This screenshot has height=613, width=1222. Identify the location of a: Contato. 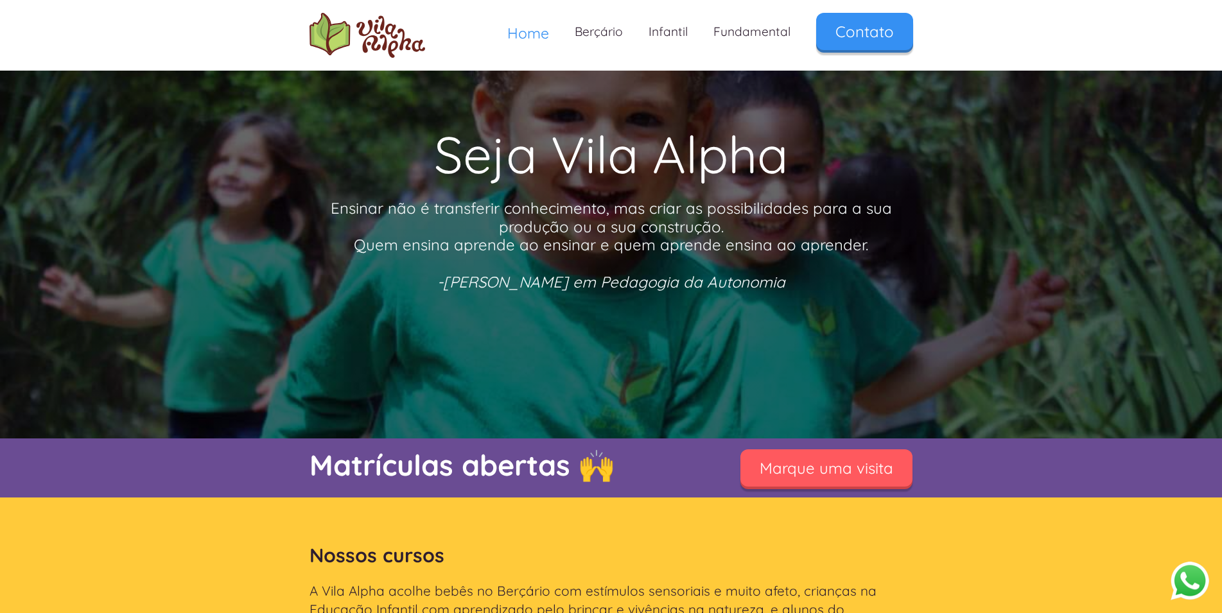
(865, 31).